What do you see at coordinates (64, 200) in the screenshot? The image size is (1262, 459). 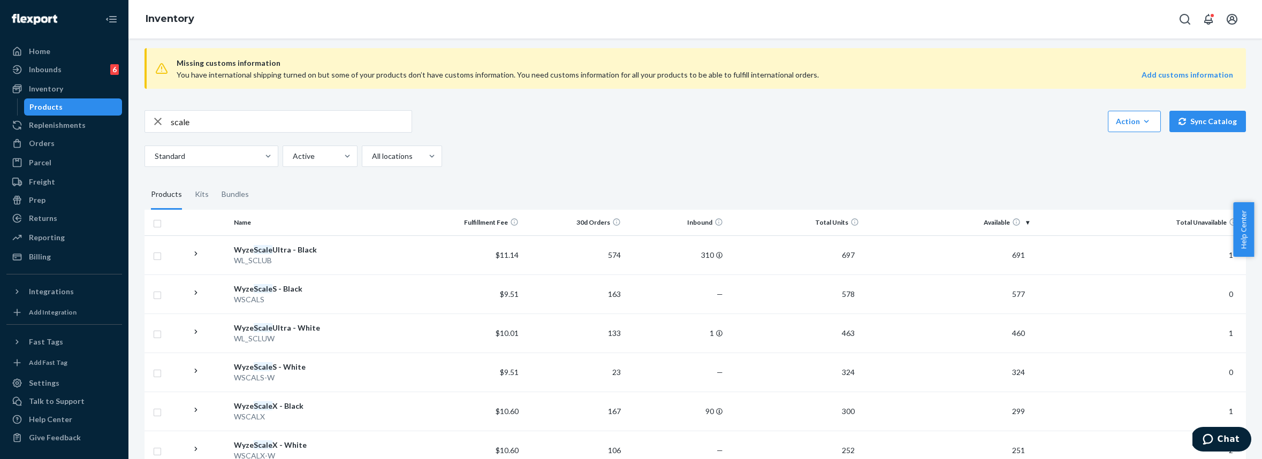 I see `a: Prep` at bounding box center [64, 200].